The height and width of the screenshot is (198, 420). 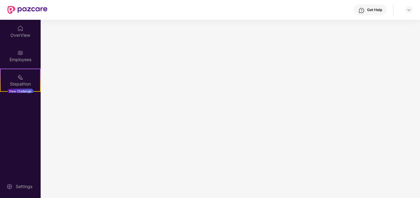 What do you see at coordinates (24, 186) in the screenshot?
I see `div: Settings` at bounding box center [24, 186].